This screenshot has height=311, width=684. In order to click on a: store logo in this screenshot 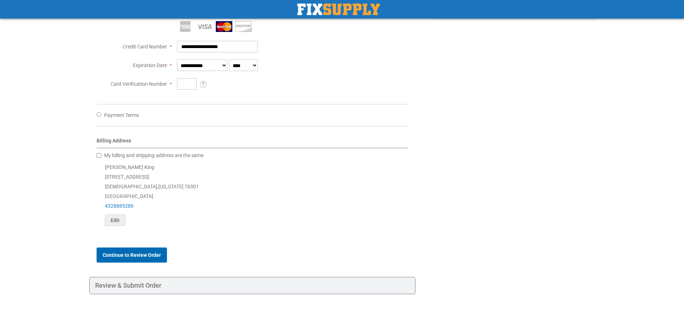, I will do `click(338, 9)`.